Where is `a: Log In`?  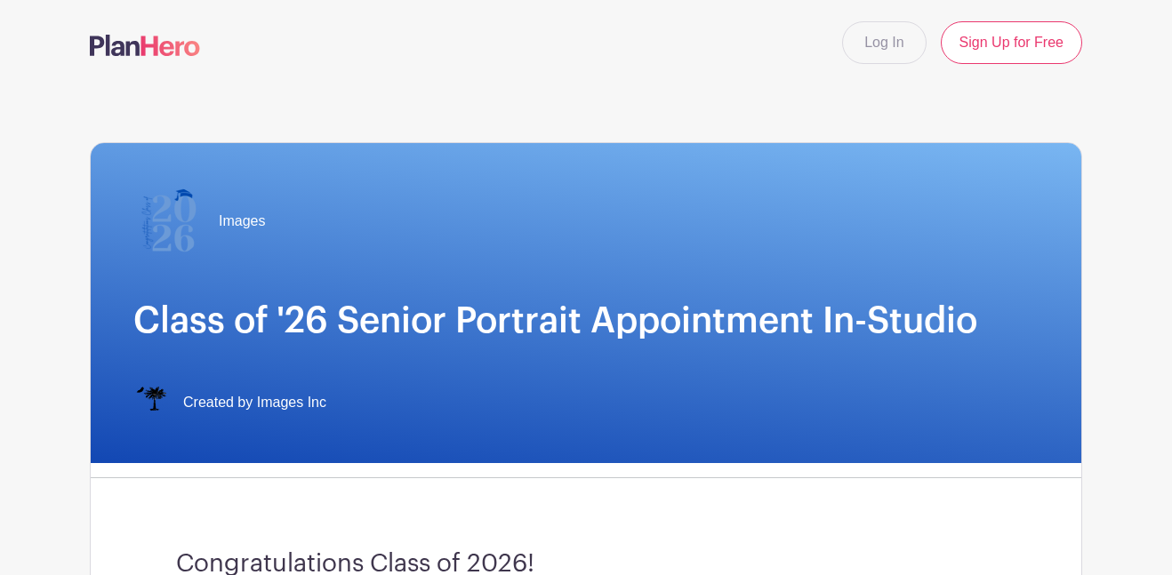 a: Log In is located at coordinates (884, 43).